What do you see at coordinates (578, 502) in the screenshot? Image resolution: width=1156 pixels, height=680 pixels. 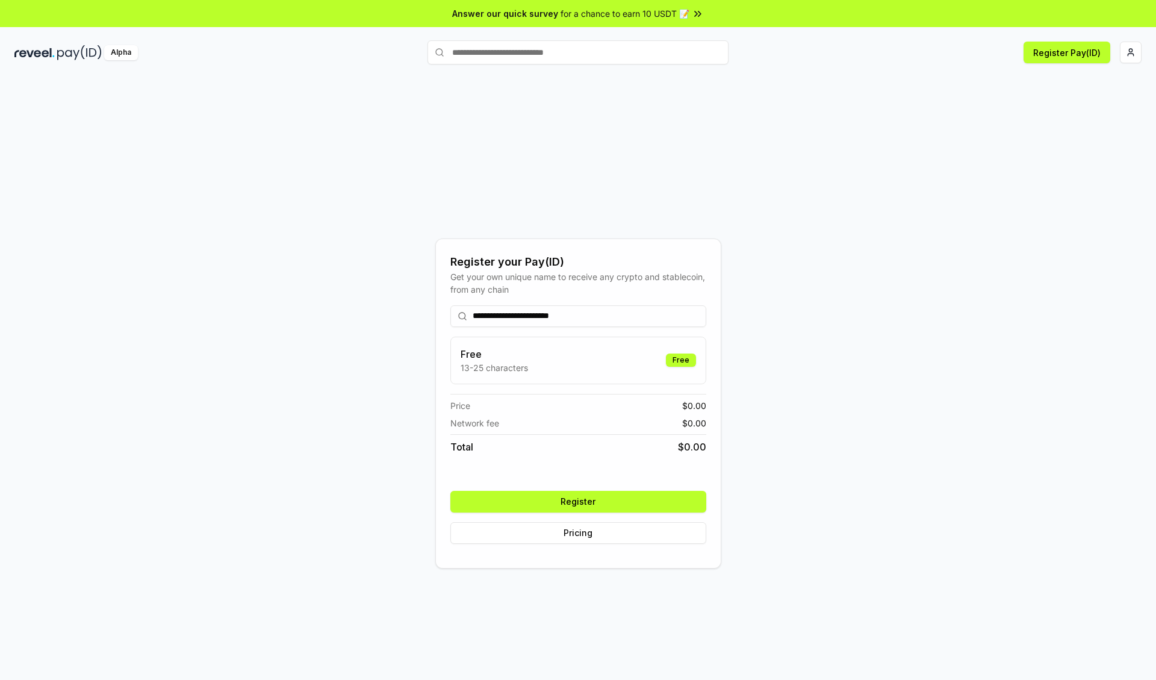 I see `button: Register` at bounding box center [578, 502].